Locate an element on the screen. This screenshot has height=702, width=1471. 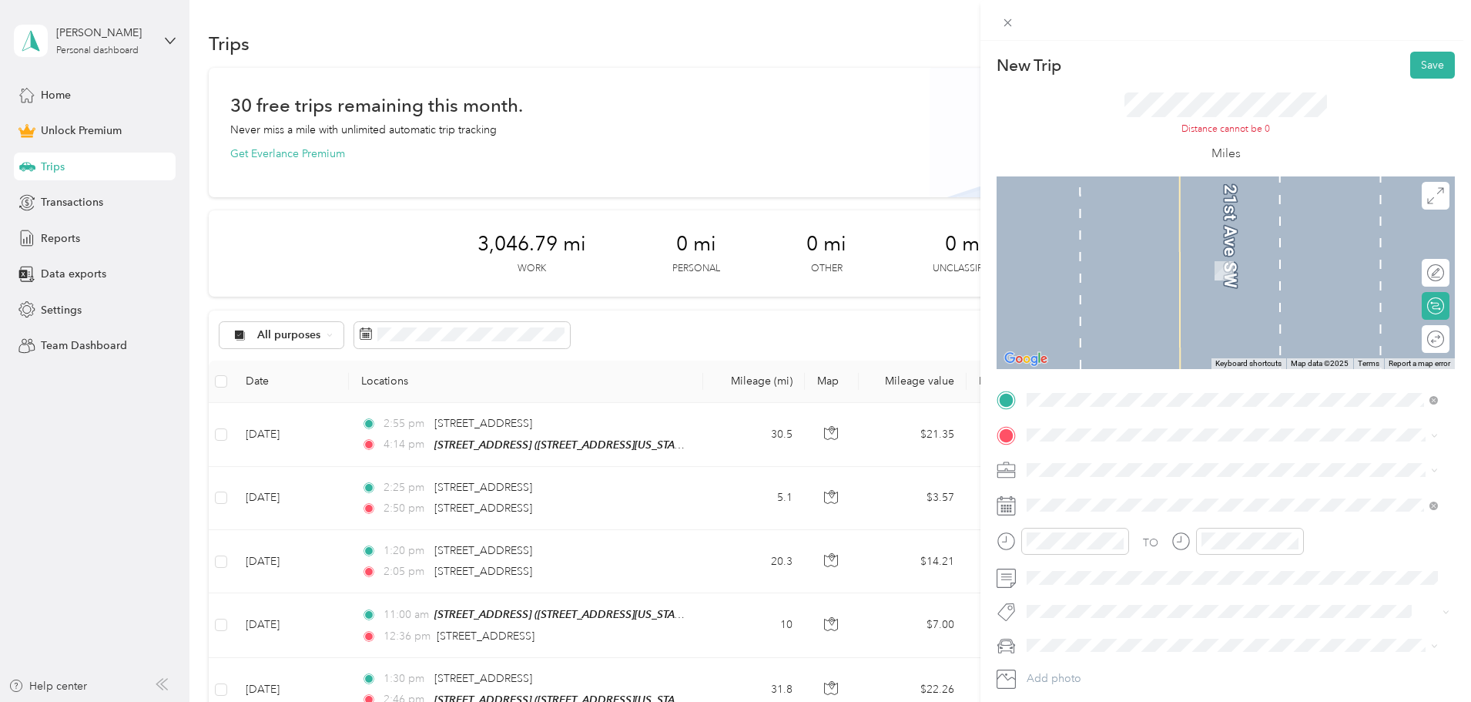
p: New Trip is located at coordinates (1029, 65).